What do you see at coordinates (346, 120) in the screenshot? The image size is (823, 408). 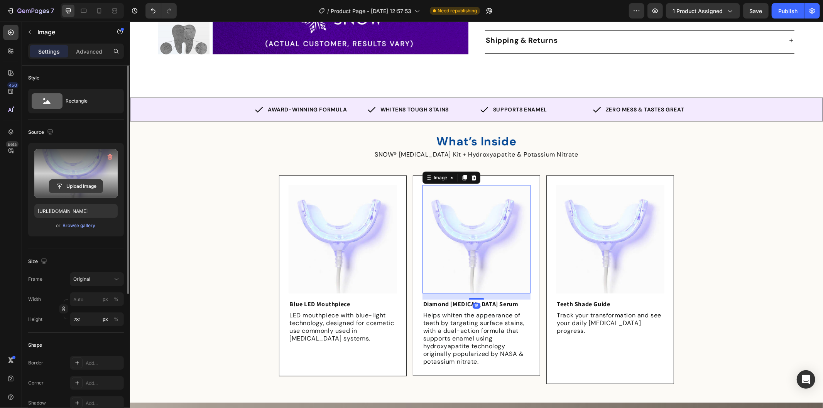 I see `strong: What’s Inside` at bounding box center [346, 120].